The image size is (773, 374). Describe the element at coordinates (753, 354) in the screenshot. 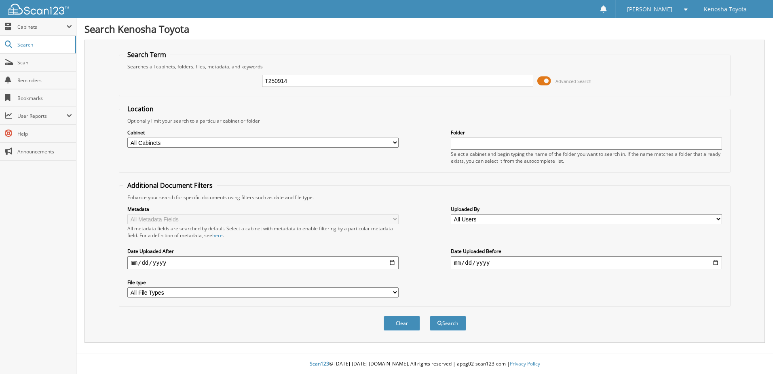

I see `div: Chat Widget` at that location.